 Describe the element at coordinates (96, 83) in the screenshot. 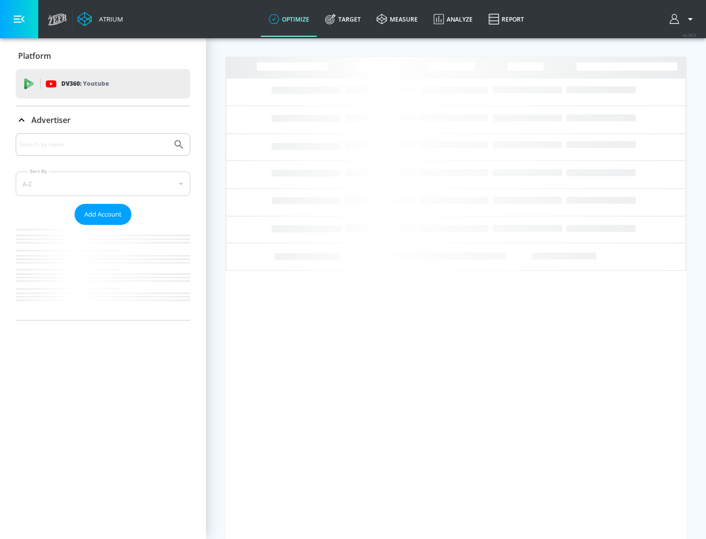

I see `p: Youtube` at that location.